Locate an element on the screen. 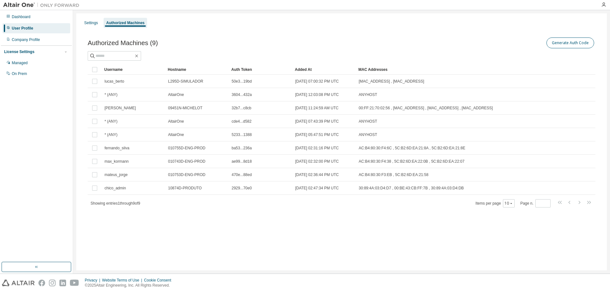 This screenshot has width=610, height=292. div: Hostname is located at coordinates (197, 70).